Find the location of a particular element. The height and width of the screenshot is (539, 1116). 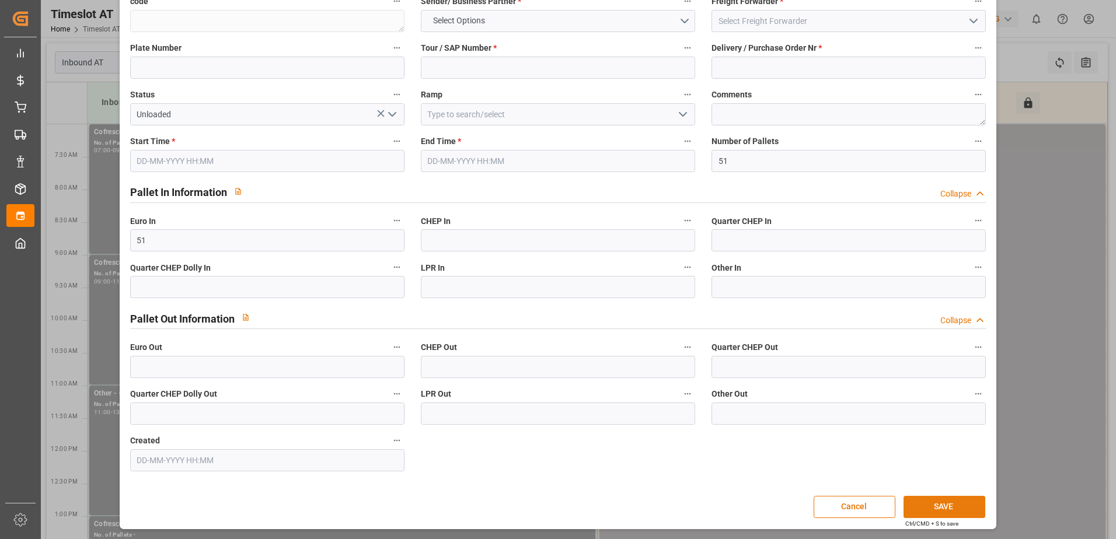

button: Quarter CHEP Dolly Out is located at coordinates (397, 394).